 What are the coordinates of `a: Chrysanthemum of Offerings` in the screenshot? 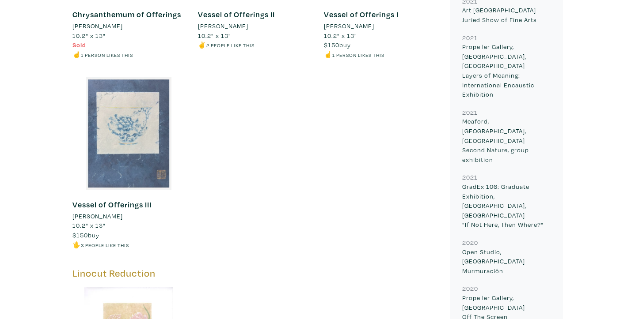 It's located at (127, 14).